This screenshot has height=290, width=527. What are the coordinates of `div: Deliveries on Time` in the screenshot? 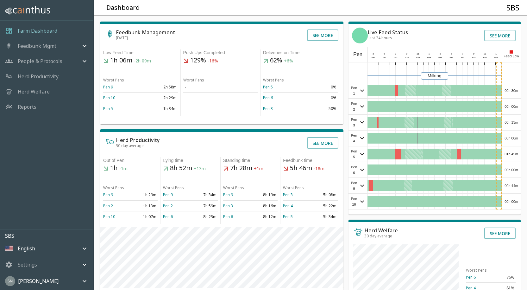 It's located at (300, 53).